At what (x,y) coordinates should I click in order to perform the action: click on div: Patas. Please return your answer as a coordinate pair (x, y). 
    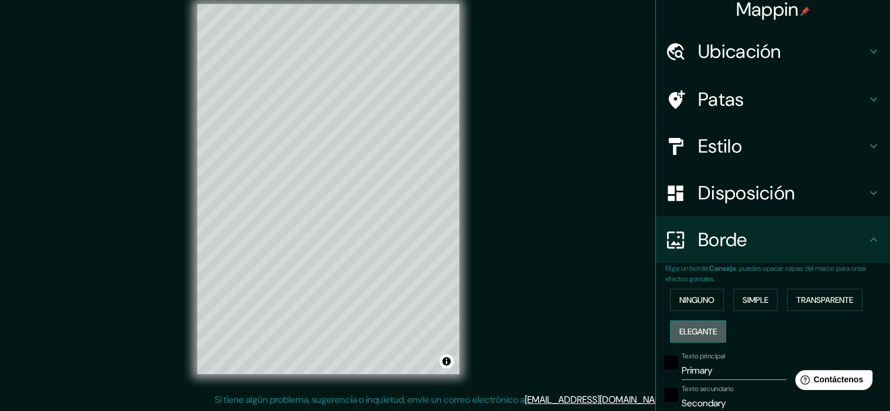
    Looking at the image, I should click on (773, 99).